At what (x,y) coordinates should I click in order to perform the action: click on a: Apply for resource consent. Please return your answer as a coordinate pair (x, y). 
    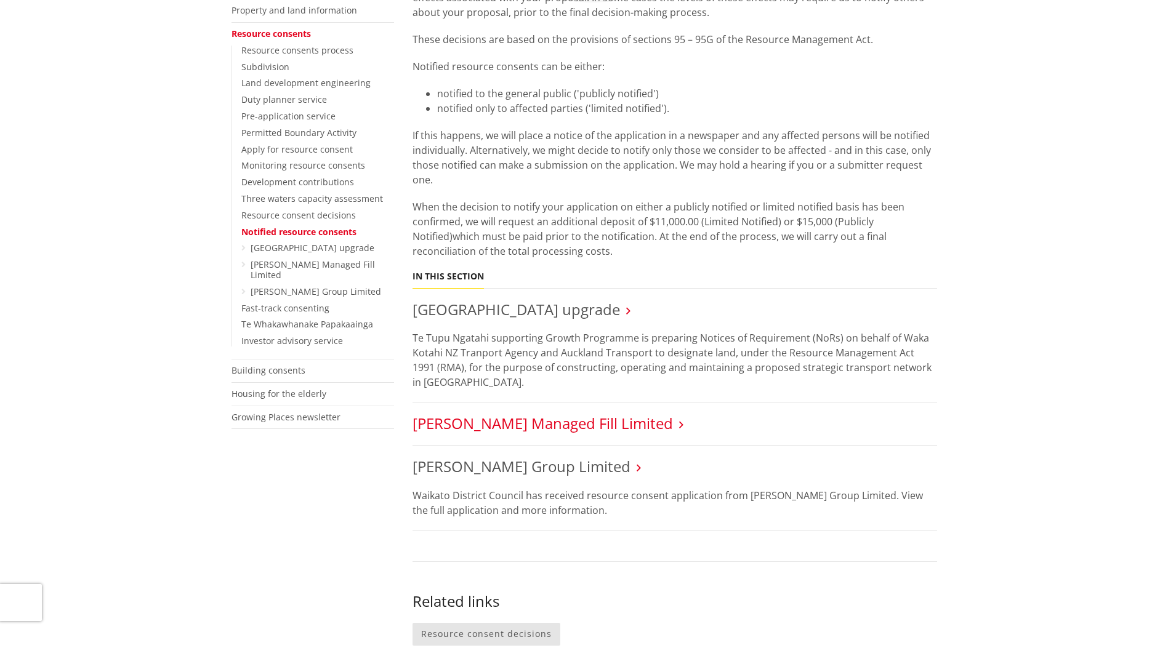
    Looking at the image, I should click on (297, 149).